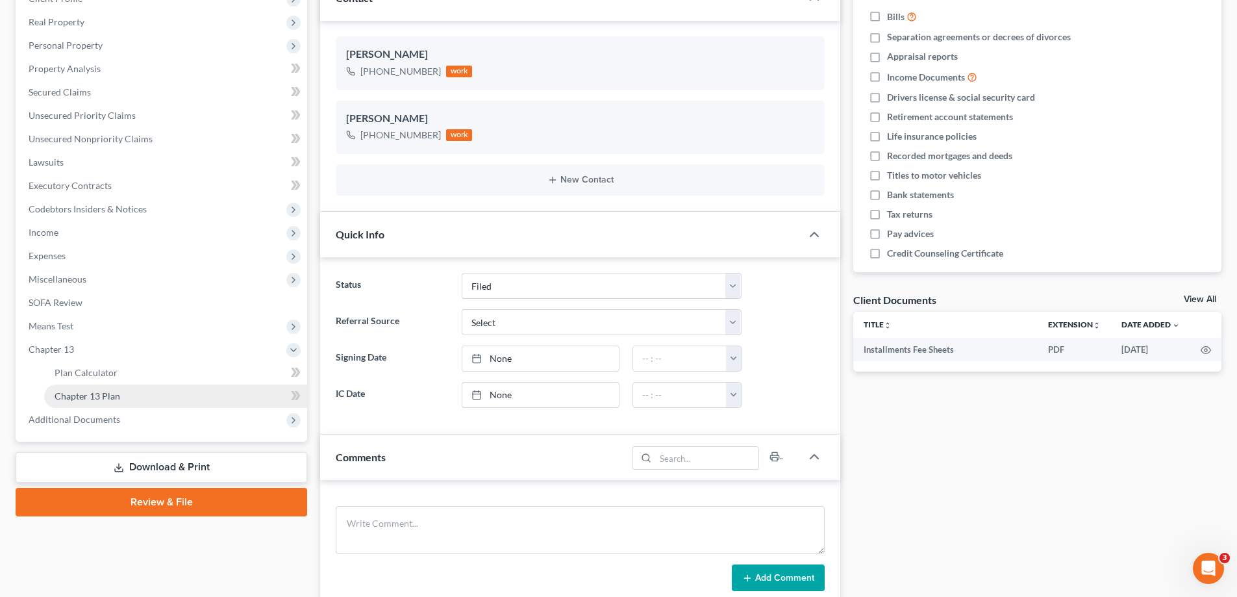  Describe the element at coordinates (162, 186) in the screenshot. I see `a: Executory Contracts` at that location.